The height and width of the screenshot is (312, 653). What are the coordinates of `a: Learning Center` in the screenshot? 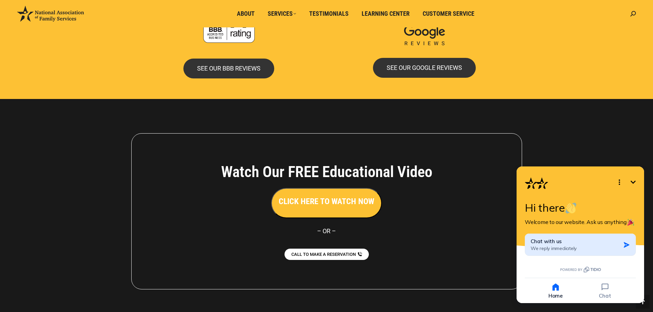 It's located at (386, 14).